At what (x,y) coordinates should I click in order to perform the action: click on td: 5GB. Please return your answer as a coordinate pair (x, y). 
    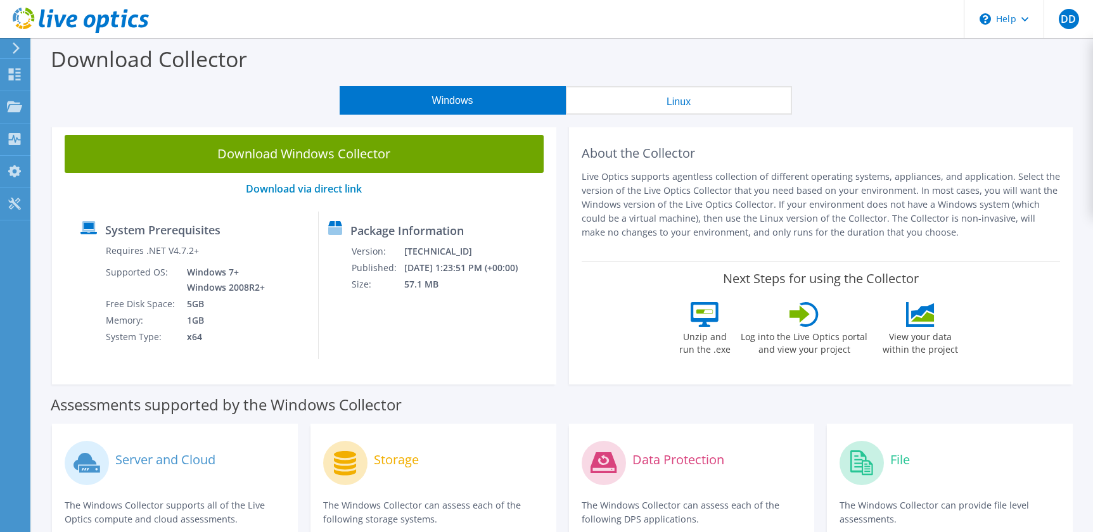
    Looking at the image, I should click on (222, 304).